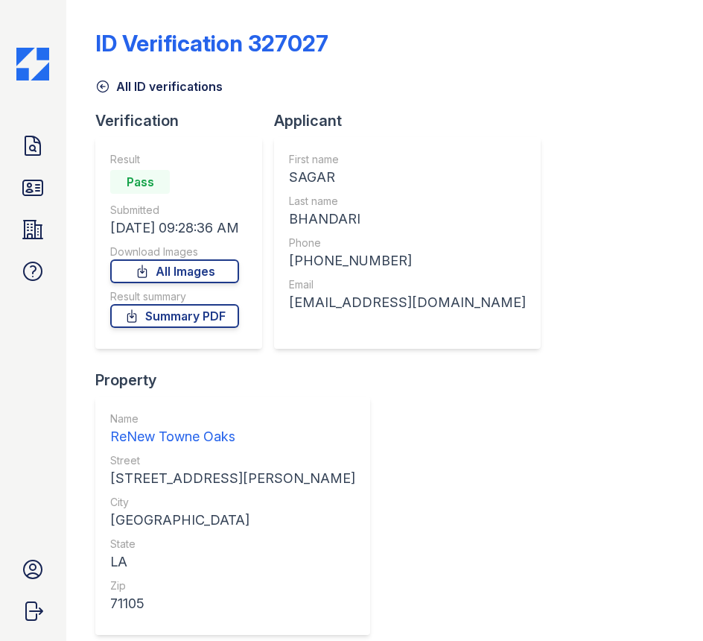  Describe the element at coordinates (212, 43) in the screenshot. I see `div: ID Verification 327027` at that location.